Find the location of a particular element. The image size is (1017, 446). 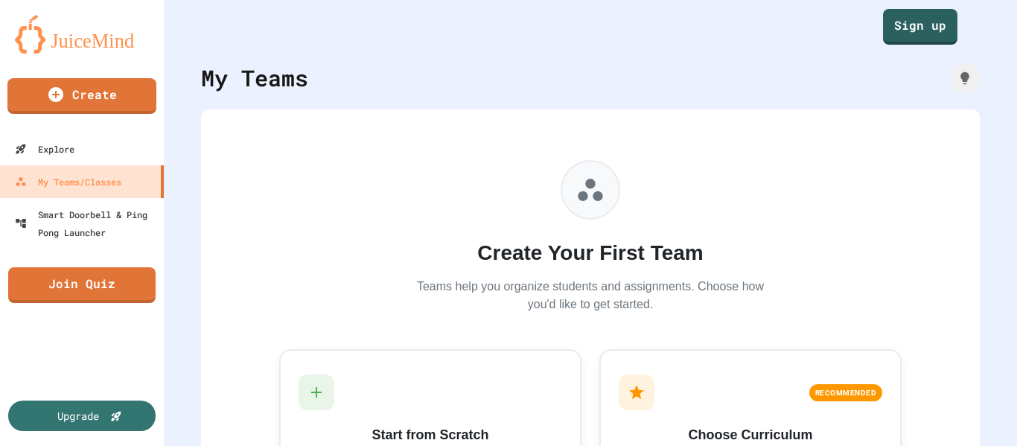

a: Join Quiz is located at coordinates (82, 285).